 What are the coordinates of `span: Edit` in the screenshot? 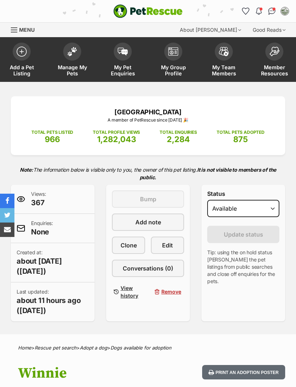 It's located at (167, 245).